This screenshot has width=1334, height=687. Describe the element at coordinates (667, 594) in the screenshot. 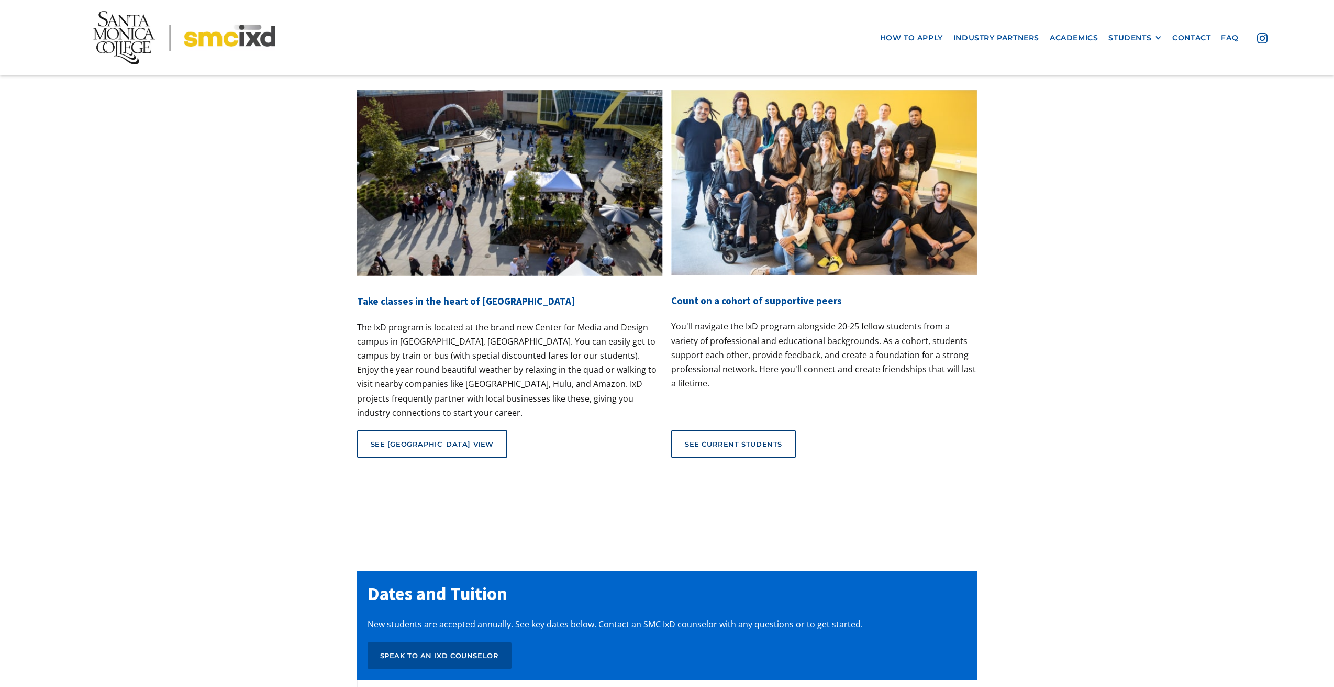

I see `h2: Dates and Tuition` at that location.